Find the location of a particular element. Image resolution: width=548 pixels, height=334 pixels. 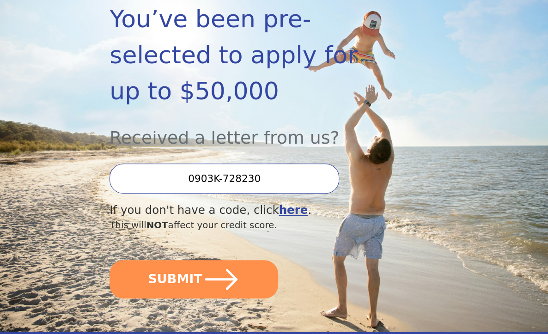

a: here is located at coordinates (293, 210).